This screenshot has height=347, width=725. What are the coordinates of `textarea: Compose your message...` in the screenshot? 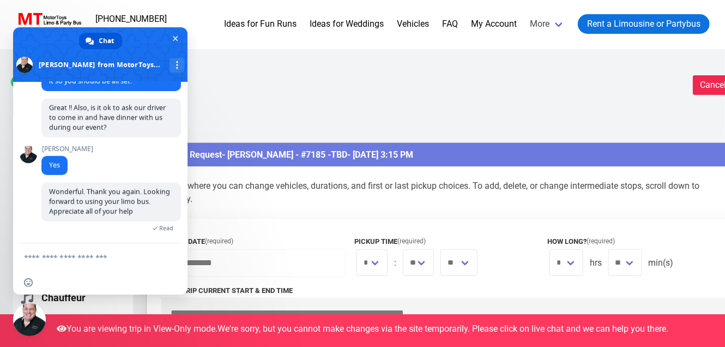 It's located at (88, 257).